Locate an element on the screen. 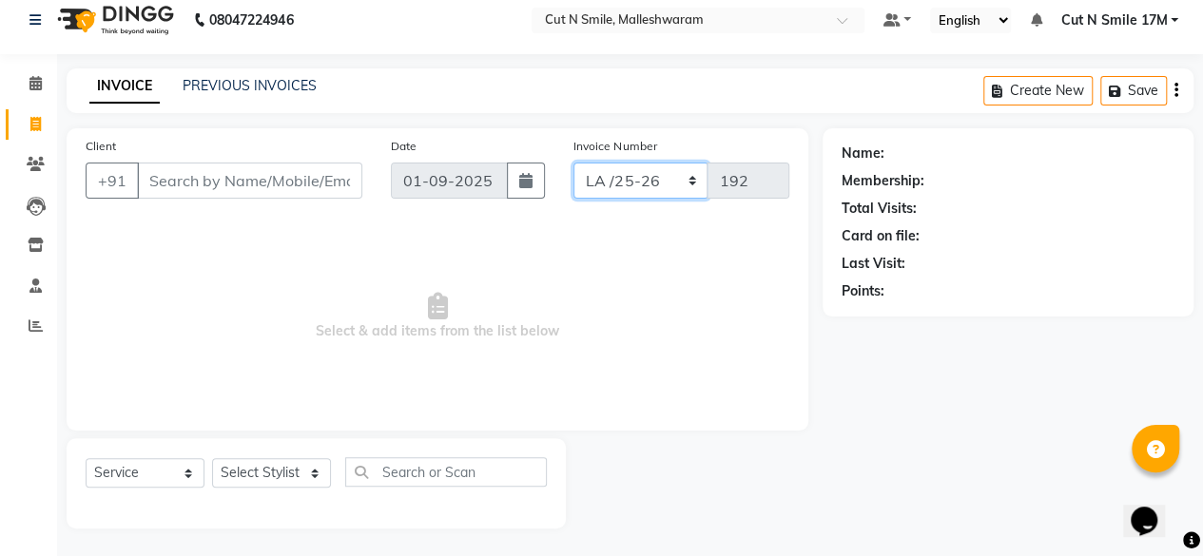  button: Create New is located at coordinates (1037, 90).